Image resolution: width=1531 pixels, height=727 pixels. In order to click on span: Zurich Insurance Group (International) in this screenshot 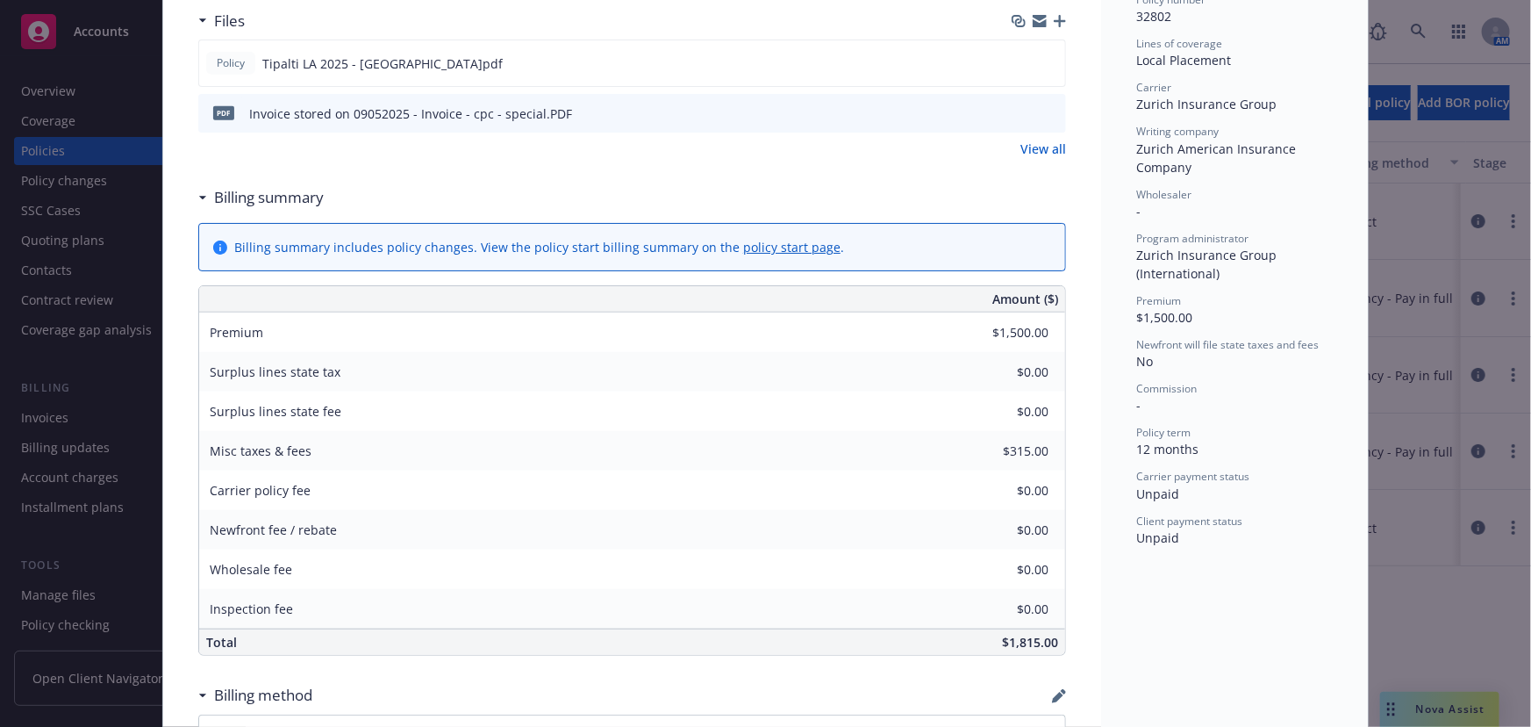, I will do `click(1208, 264)`.